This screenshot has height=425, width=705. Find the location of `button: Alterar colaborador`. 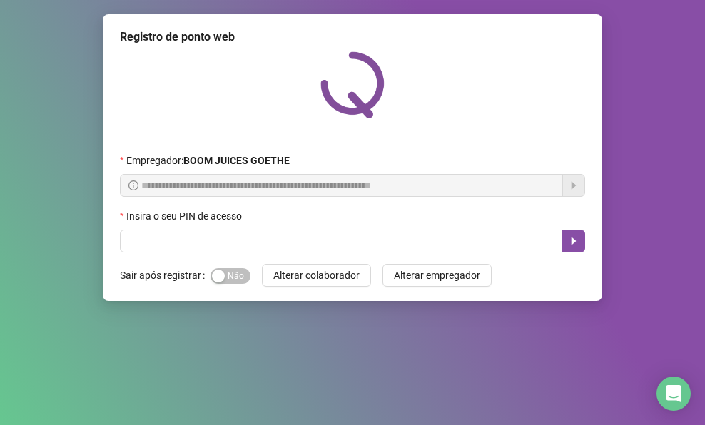

button: Alterar colaborador is located at coordinates (316, 275).